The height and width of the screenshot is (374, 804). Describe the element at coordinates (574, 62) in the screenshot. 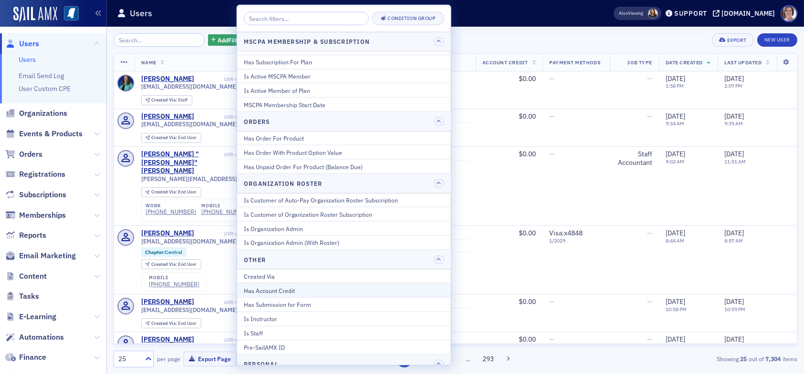

I see `span: Payment Methods` at that location.